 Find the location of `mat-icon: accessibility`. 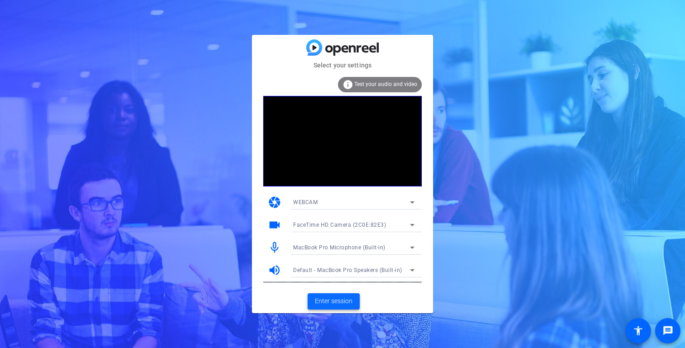

mat-icon: accessibility is located at coordinates (638, 331).